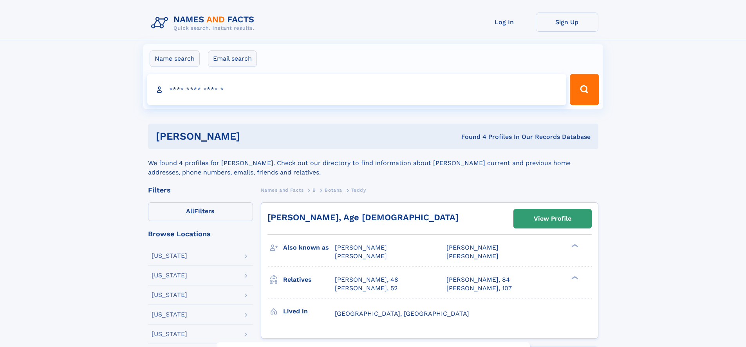 The height and width of the screenshot is (347, 746). Describe the element at coordinates (232, 59) in the screenshot. I see `label: Email search` at that location.